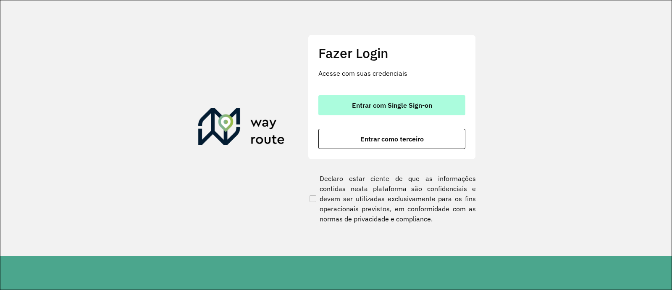 This screenshot has height=290, width=672. Describe the element at coordinates (392, 105) in the screenshot. I see `span: Entrar com Single Sign-on` at that location.